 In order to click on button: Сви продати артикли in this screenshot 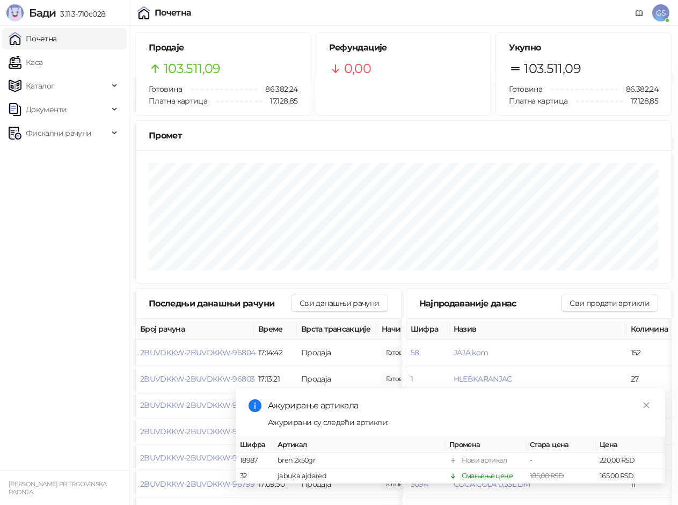, I will do `click(609, 303)`.